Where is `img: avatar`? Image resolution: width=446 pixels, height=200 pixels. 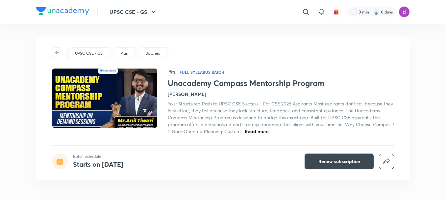
img: avatar is located at coordinates (336, 12).